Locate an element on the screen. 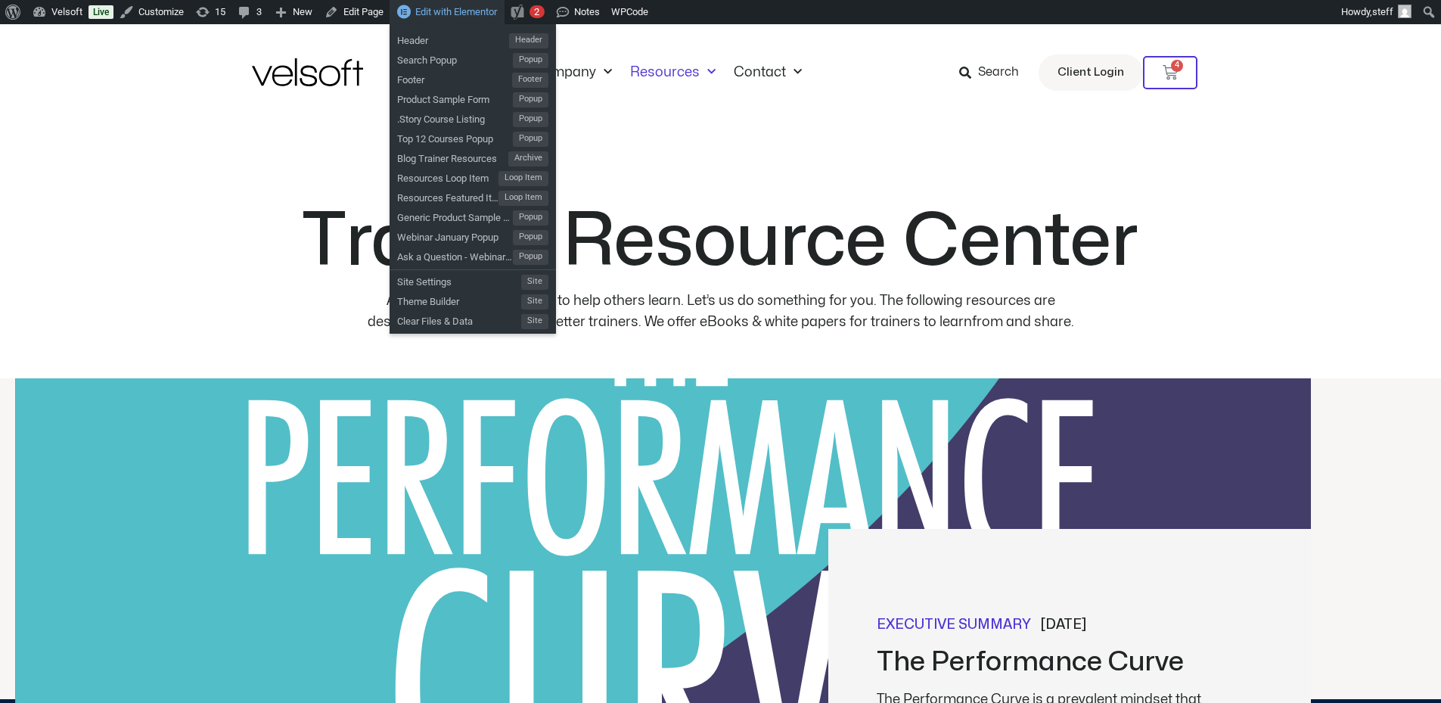 This screenshot has width=1441, height=703. a: .Story Course ListingPopup is located at coordinates (473, 117).